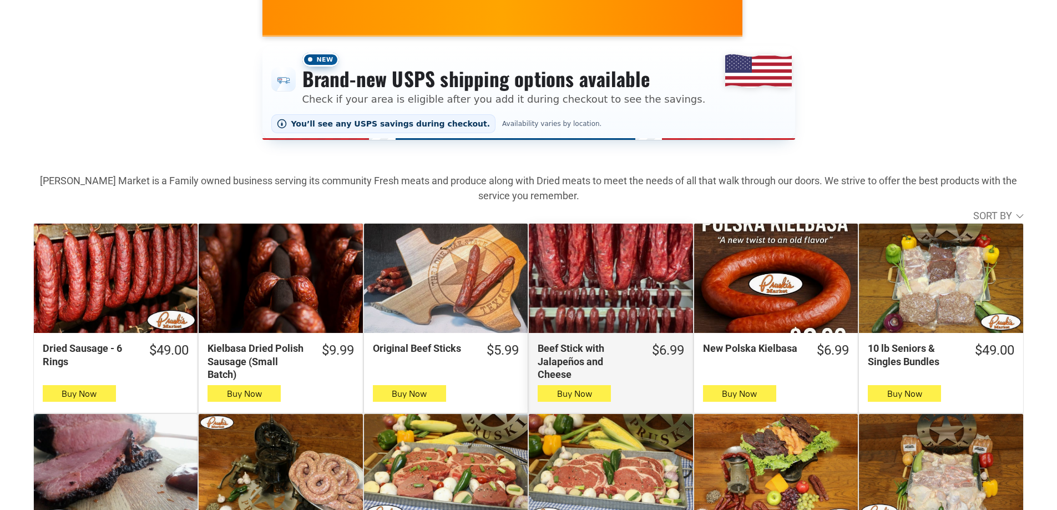 This screenshot has width=1057, height=510. Describe the element at coordinates (446, 278) in the screenshot. I see `a: Original Beef Sticks` at that location.